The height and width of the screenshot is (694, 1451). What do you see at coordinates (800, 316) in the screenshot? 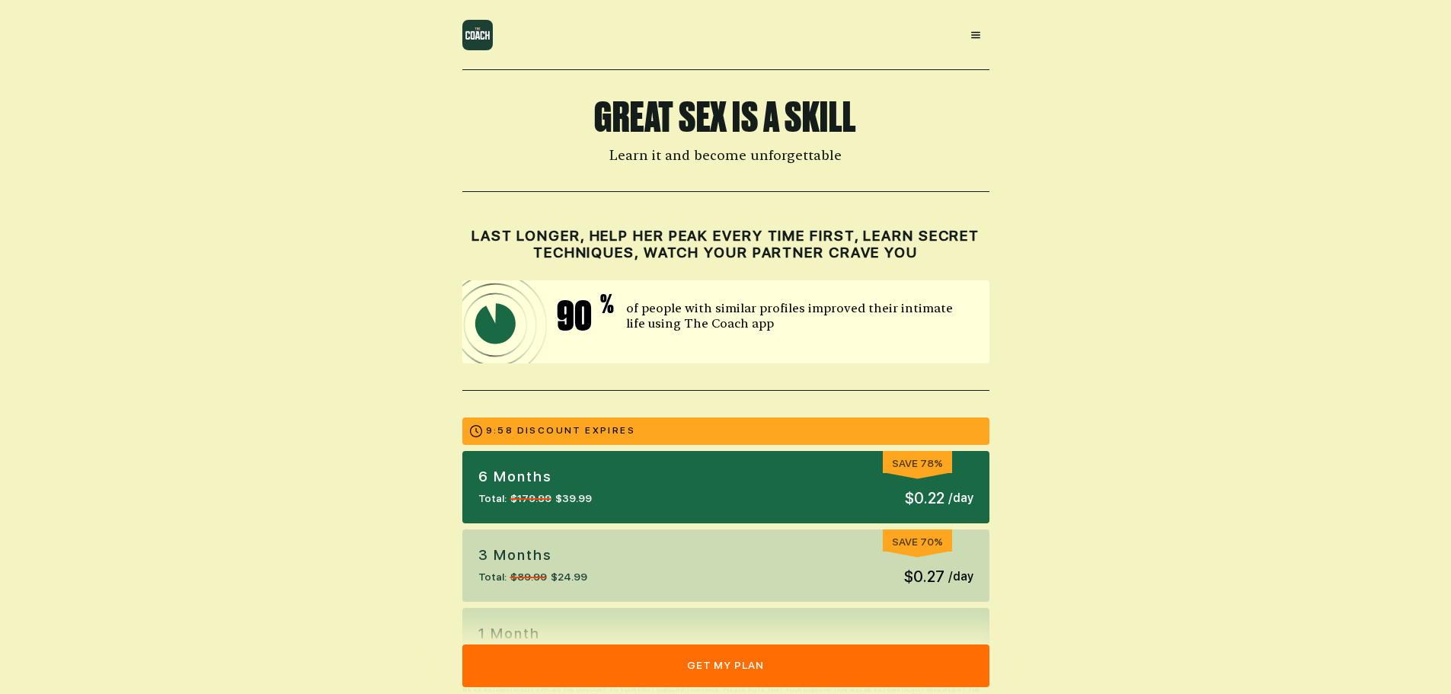
I see `p: of people with similar profiles improved their intimate life using The Coach app` at bounding box center [800, 316].